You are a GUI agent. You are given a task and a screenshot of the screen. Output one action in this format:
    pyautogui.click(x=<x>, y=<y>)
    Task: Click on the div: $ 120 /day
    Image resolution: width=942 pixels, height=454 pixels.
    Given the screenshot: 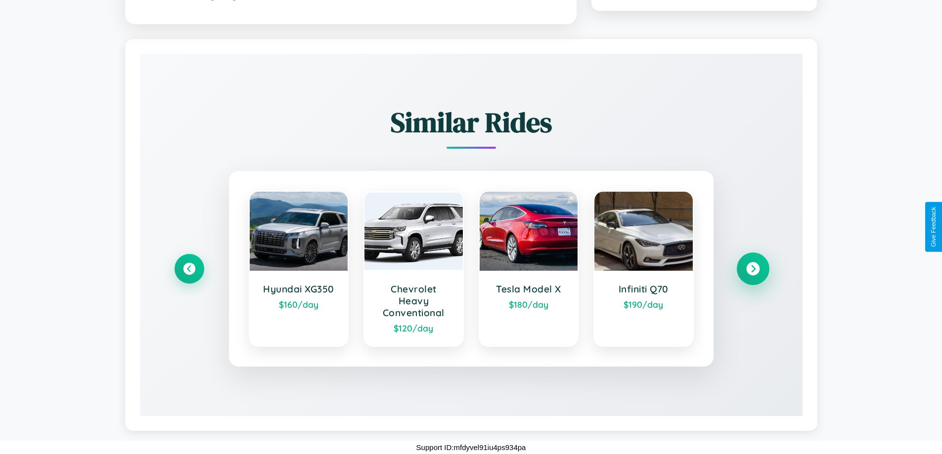 What is the action you would take?
    pyautogui.click(x=413, y=328)
    